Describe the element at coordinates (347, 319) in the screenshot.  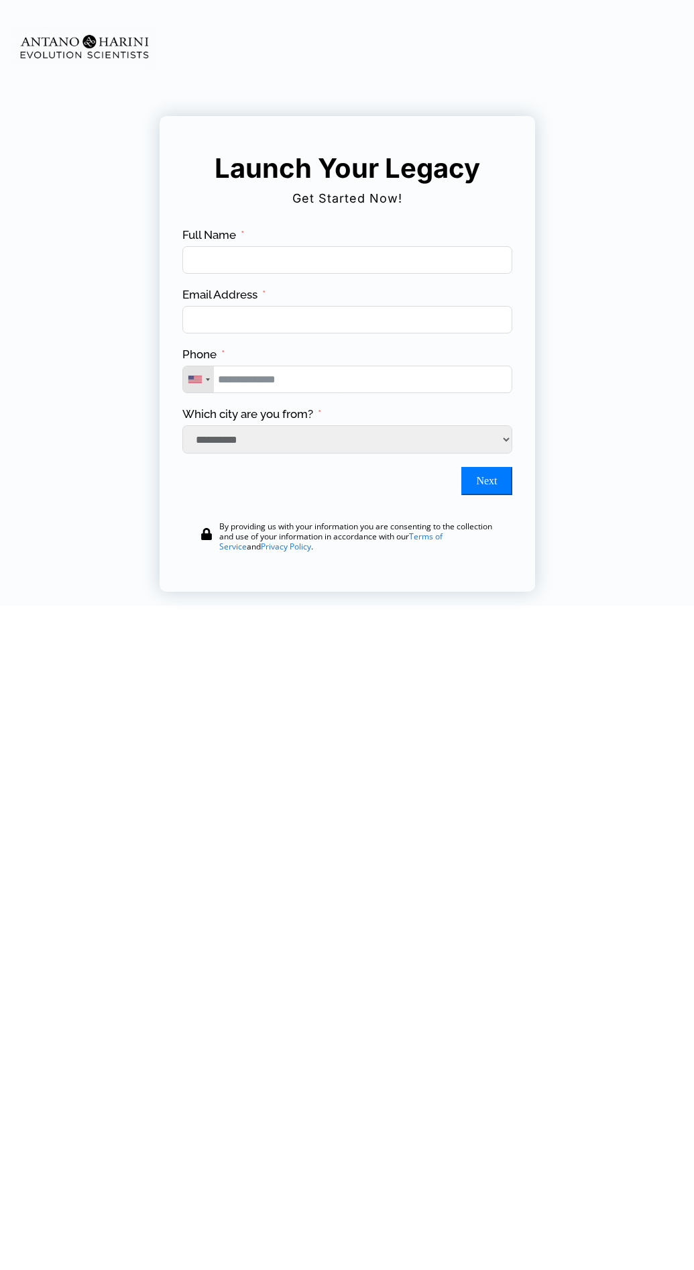
I see `input: Email Address` at that location.